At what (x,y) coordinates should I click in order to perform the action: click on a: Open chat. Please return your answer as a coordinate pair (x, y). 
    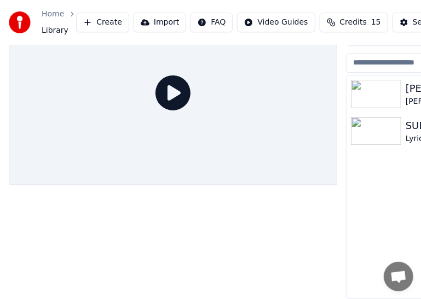
    Looking at the image, I should click on (398, 277).